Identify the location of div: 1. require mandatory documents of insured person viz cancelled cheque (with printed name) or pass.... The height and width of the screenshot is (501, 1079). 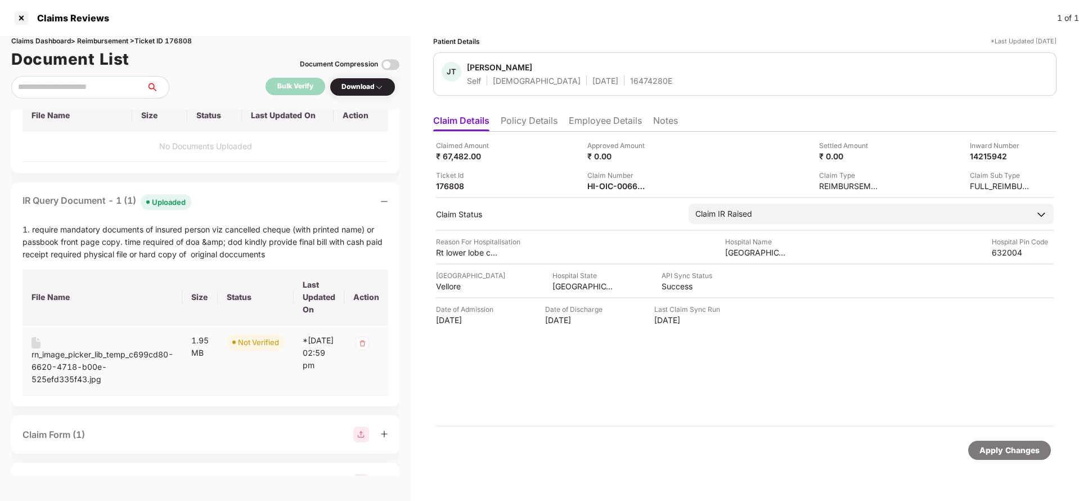
(205, 242).